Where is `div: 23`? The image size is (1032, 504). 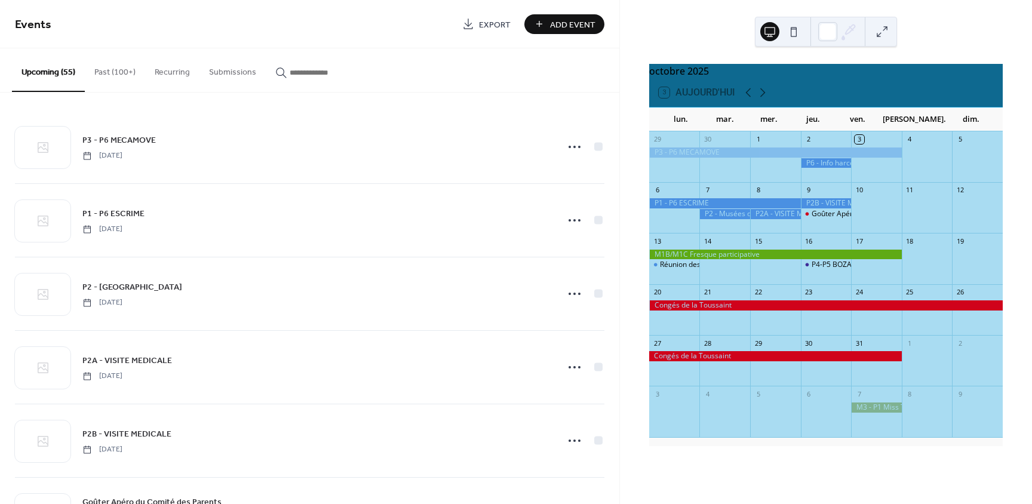
div: 23 is located at coordinates (809, 292).